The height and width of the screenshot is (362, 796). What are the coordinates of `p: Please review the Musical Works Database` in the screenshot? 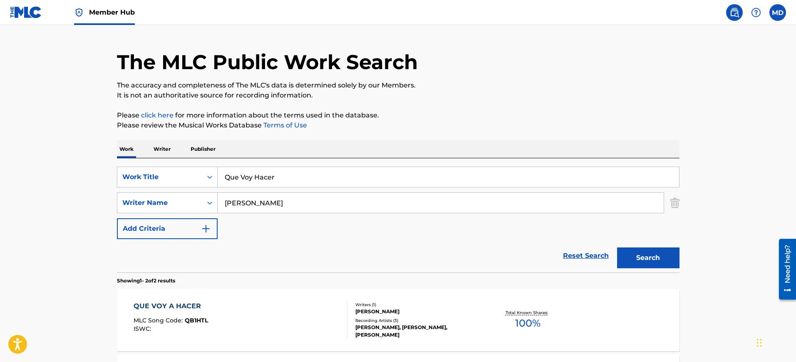 It's located at (398, 125).